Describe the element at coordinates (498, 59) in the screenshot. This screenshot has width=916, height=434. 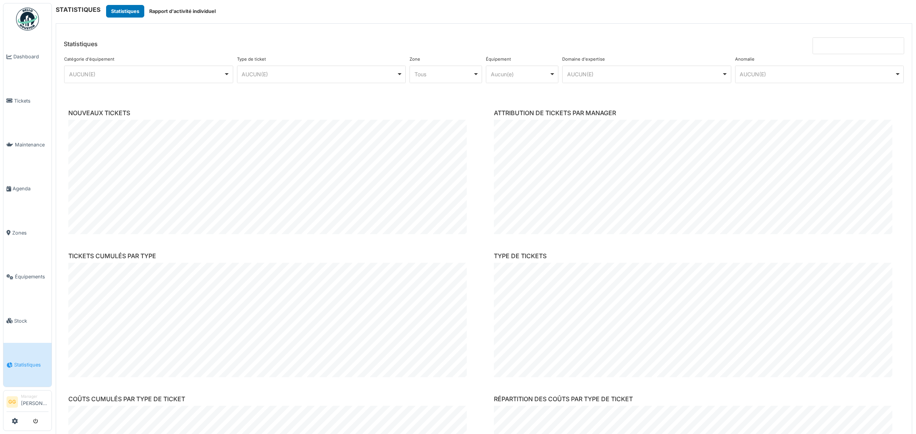
I see `label: Équipement` at that location.